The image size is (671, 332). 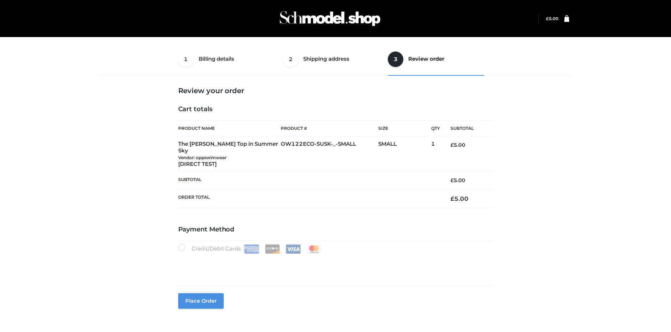 I want to click on td: 1, so click(x=436, y=154).